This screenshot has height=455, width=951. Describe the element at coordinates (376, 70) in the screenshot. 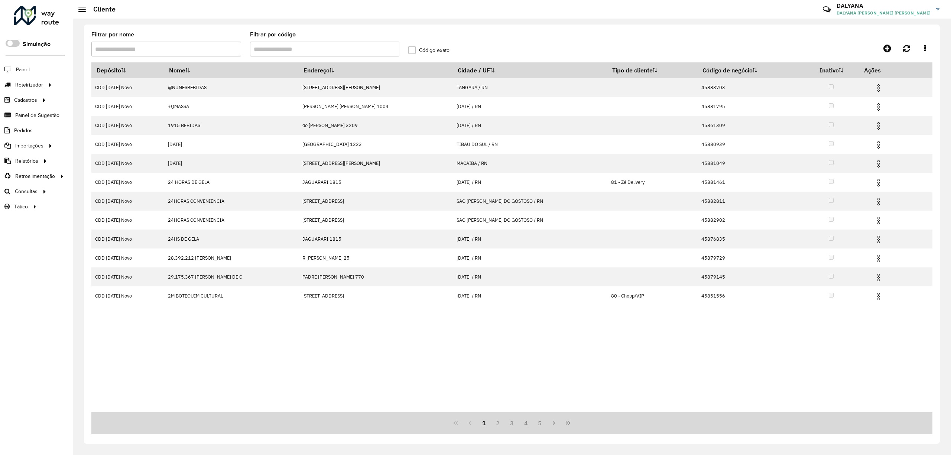

I see `th: Endereço` at that location.